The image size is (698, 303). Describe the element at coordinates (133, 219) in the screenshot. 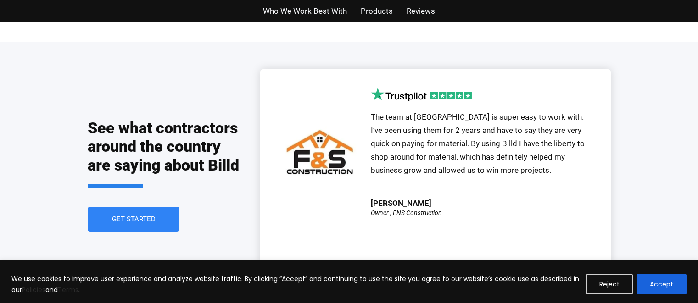

I see `span: Get Started` at that location.